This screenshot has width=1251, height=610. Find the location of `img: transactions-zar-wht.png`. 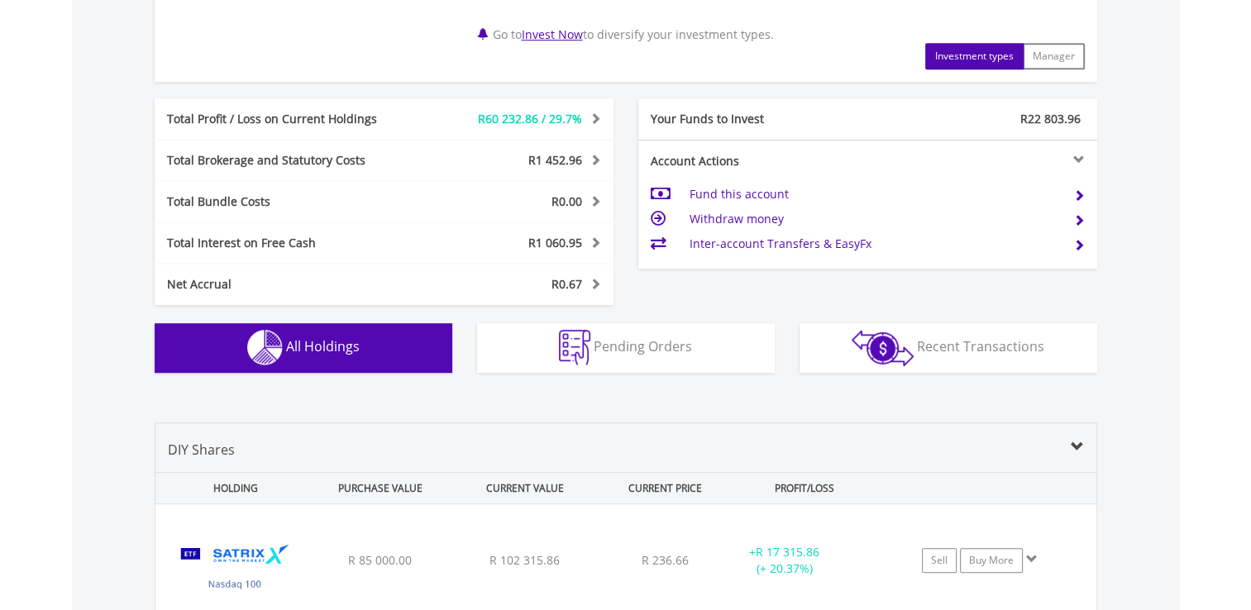

img: transactions-zar-wht.png is located at coordinates (882, 348).